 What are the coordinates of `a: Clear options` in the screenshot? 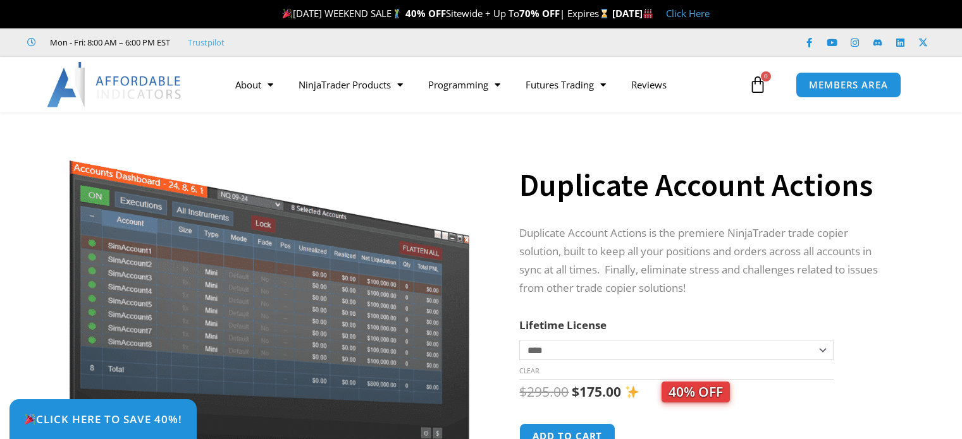 It's located at (529, 371).